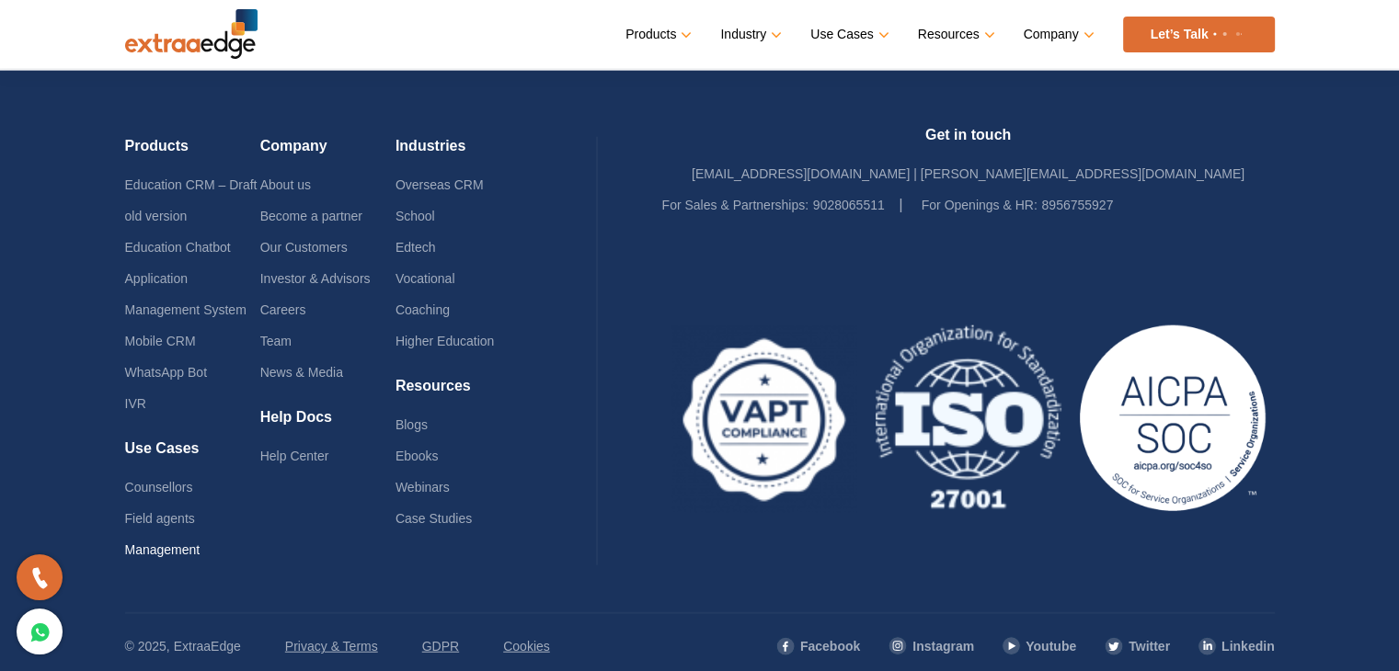 Image resolution: width=1399 pixels, height=671 pixels. What do you see at coordinates (315, 279) in the screenshot?
I see `a: Investor & Advisors` at bounding box center [315, 279].